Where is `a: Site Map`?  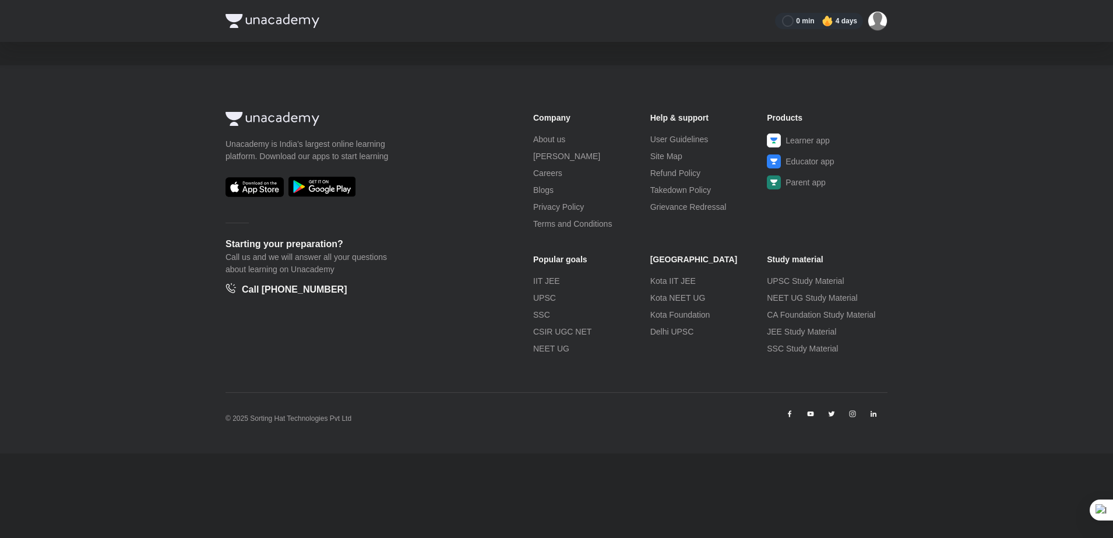 a: Site Map is located at coordinates (708, 156).